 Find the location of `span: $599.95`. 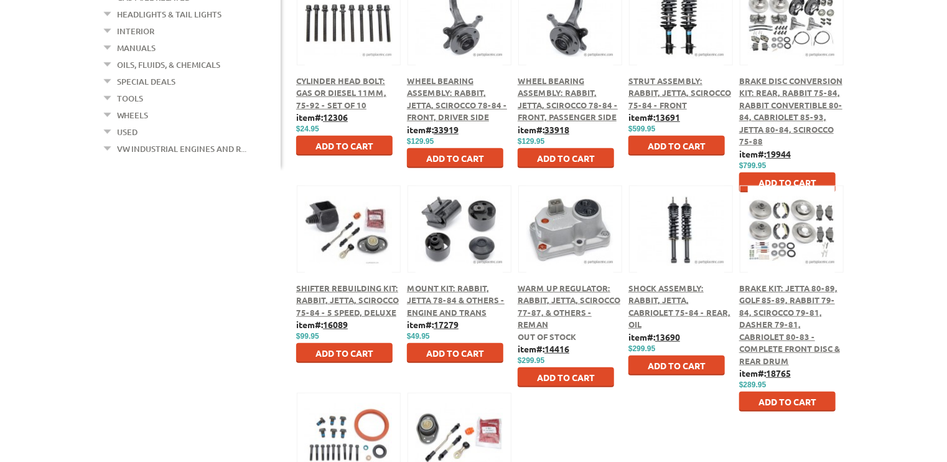

span: $599.95 is located at coordinates (642, 129).